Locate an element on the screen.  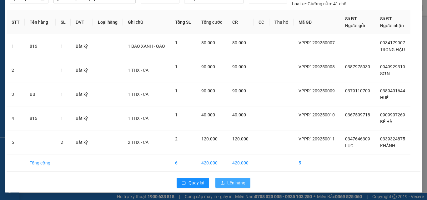
span: SƠN is located at coordinates (384, 74).